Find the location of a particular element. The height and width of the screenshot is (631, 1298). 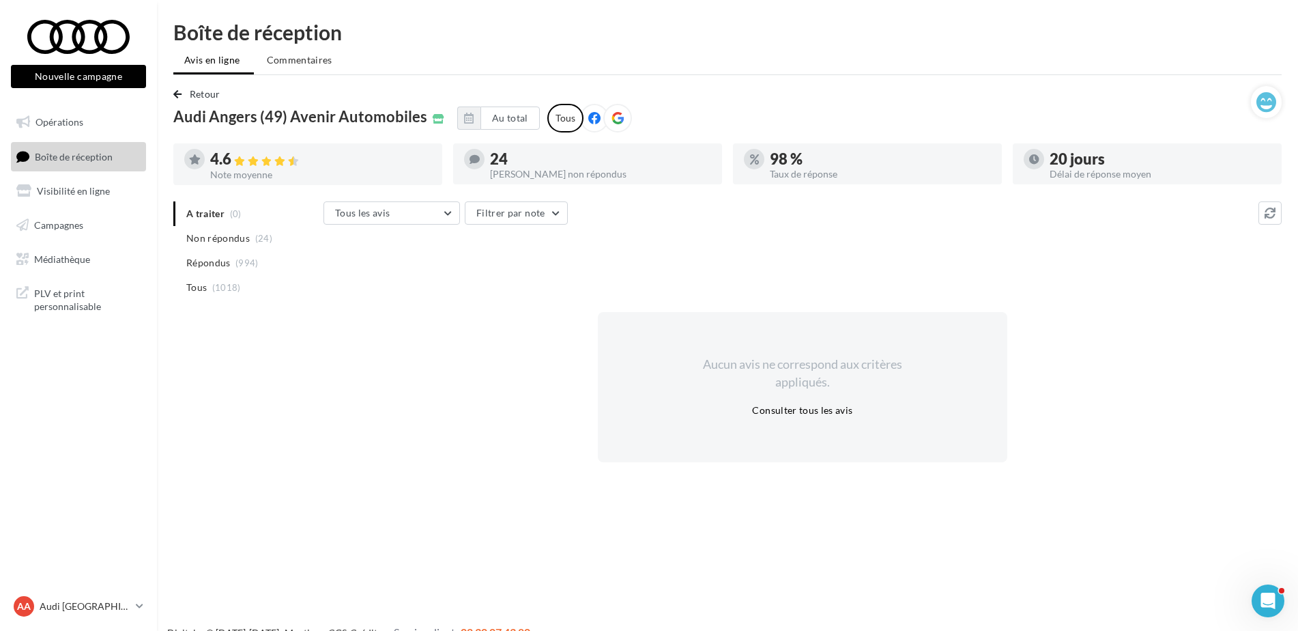

span: Non répondus is located at coordinates (218, 238).